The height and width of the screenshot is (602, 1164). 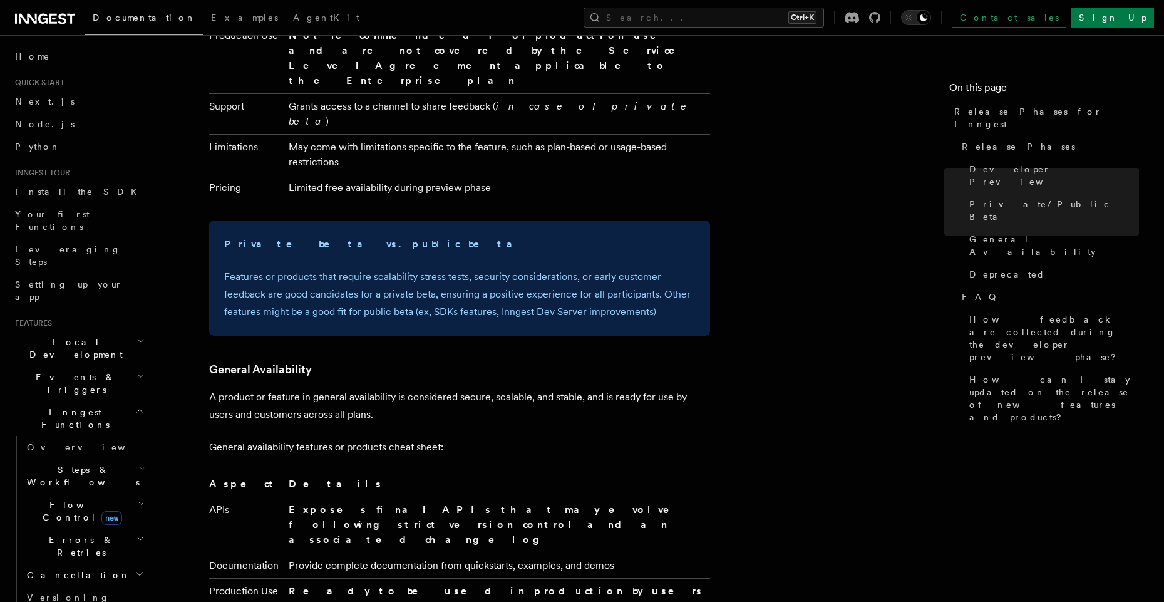 What do you see at coordinates (78, 124) in the screenshot?
I see `a: Node.js` at bounding box center [78, 124].